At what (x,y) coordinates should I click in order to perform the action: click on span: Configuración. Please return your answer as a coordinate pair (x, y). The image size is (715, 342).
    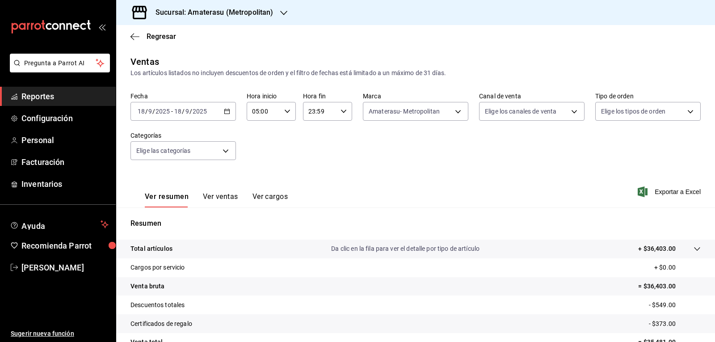
    Looking at the image, I should click on (65, 118).